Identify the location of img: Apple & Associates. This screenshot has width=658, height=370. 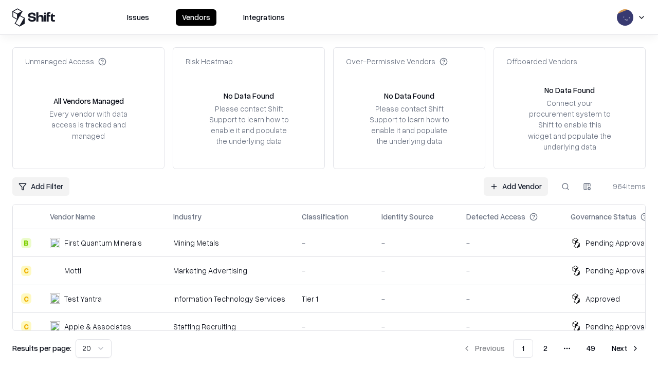
(55, 326).